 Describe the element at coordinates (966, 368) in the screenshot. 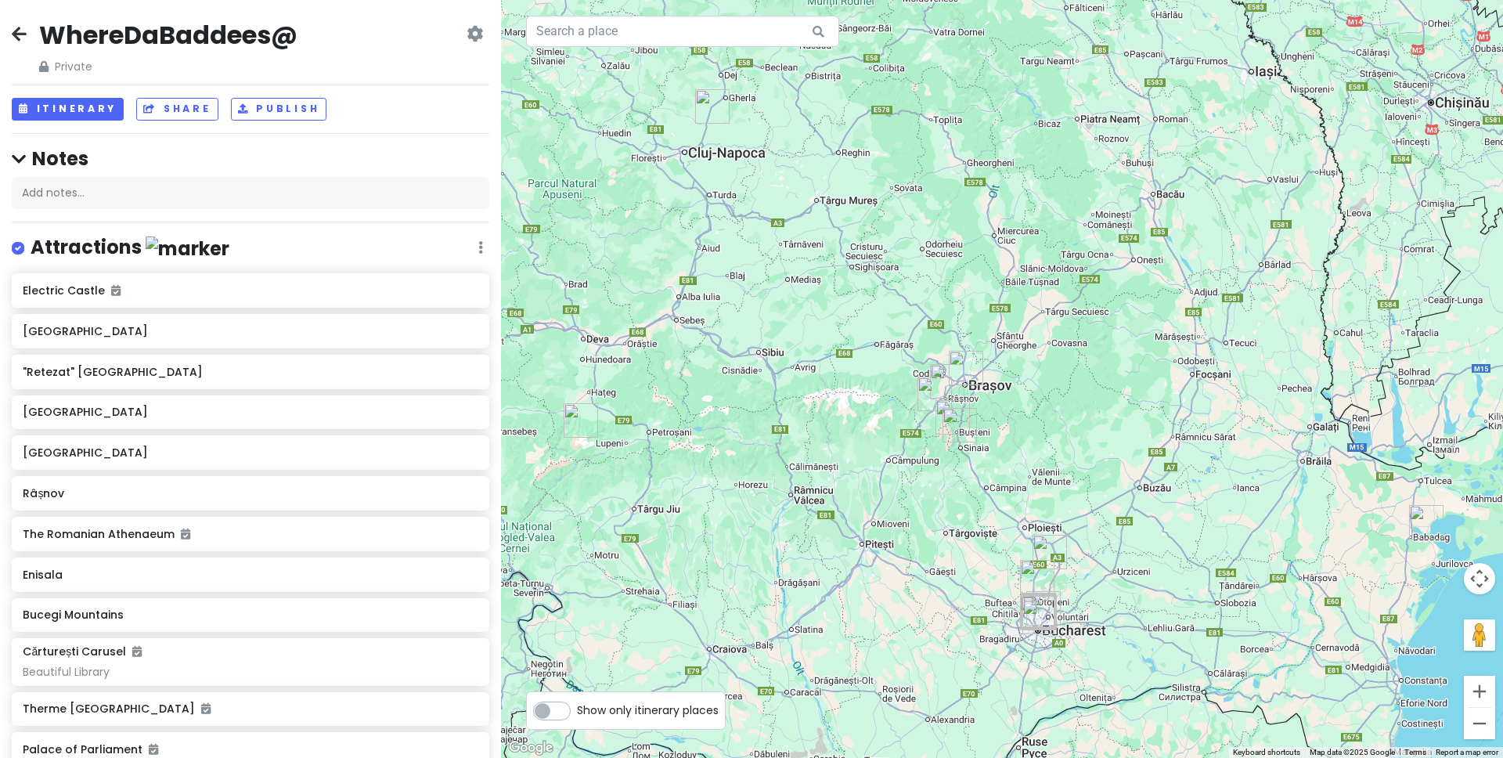

I see `div: Brașov` at that location.